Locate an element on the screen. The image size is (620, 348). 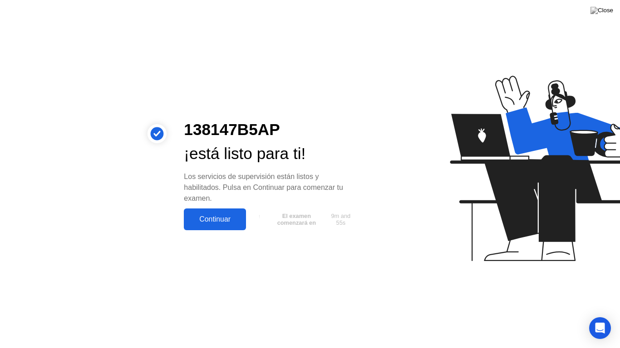
button: El examen comenzará en9m and 55s is located at coordinates (303, 220).